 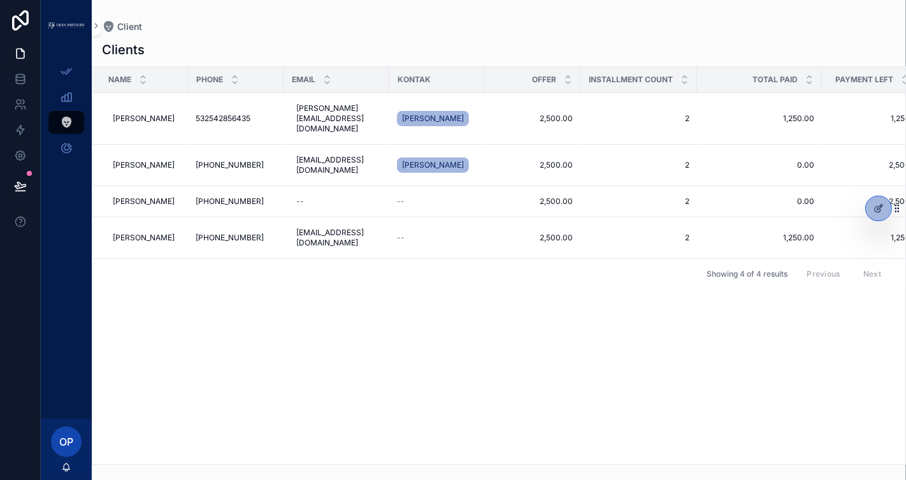 What do you see at coordinates (66, 25) in the screenshot?
I see `img: App logo` at bounding box center [66, 25].